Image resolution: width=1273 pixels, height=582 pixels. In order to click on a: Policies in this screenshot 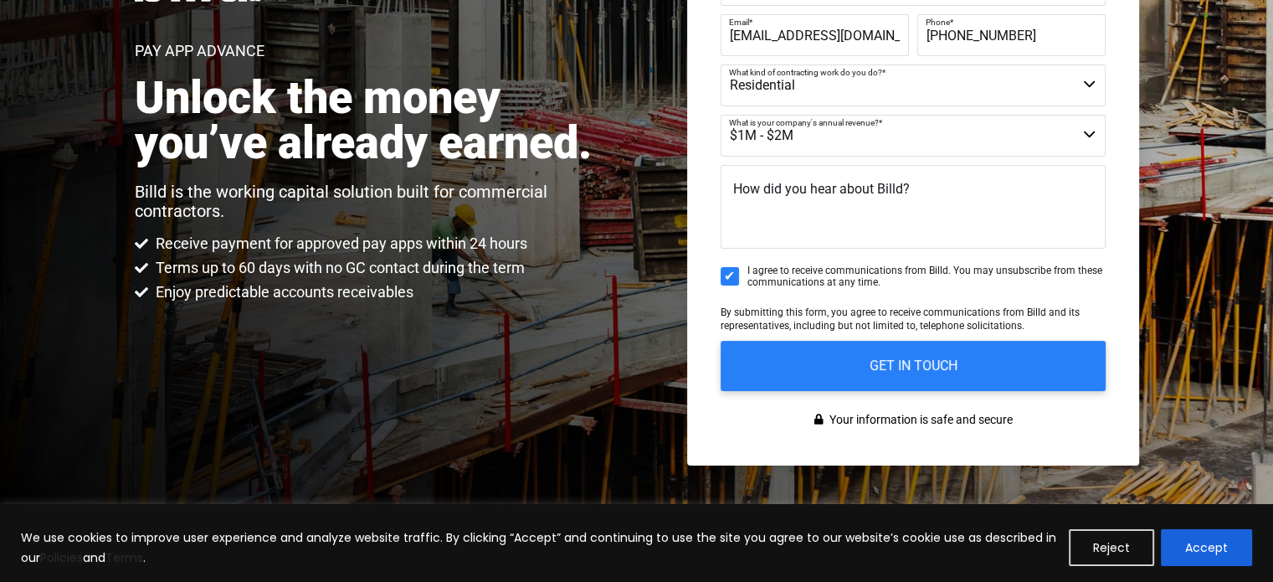, I will do `click(61, 558)`.